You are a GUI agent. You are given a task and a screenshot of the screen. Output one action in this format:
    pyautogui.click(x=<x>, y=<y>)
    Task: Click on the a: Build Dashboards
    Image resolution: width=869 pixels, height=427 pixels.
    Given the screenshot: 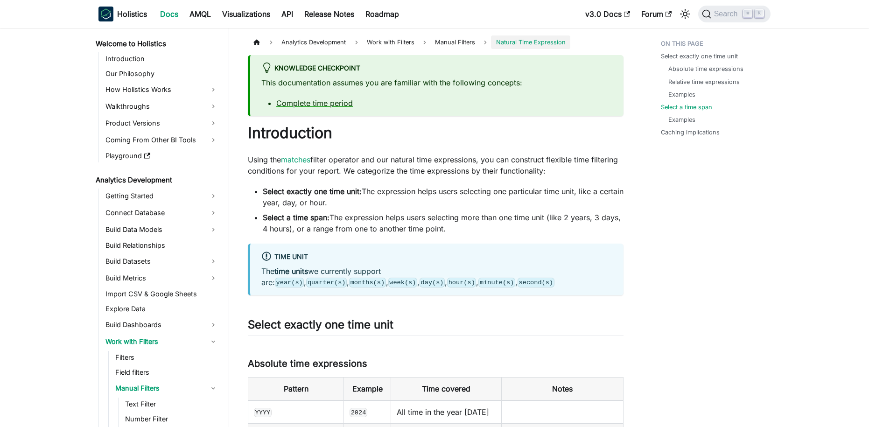 What is the action you would take?
    pyautogui.click(x=162, y=325)
    